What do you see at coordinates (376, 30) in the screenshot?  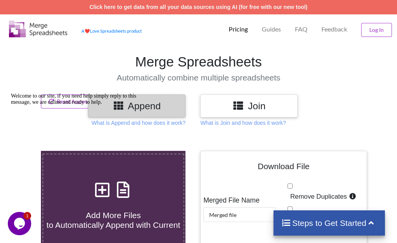 I see `button: Log In` at bounding box center [376, 30].